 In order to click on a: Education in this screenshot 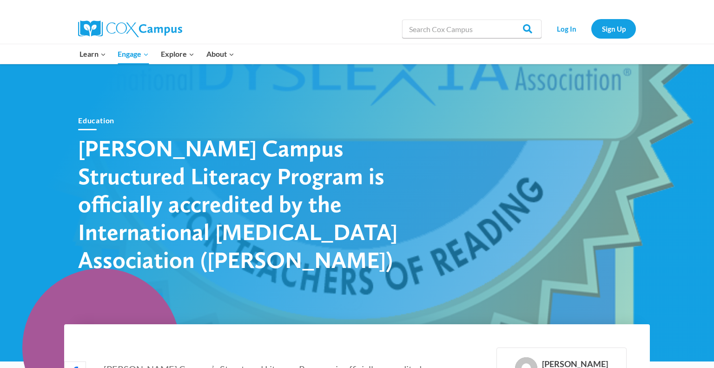, I will do `click(96, 120)`.